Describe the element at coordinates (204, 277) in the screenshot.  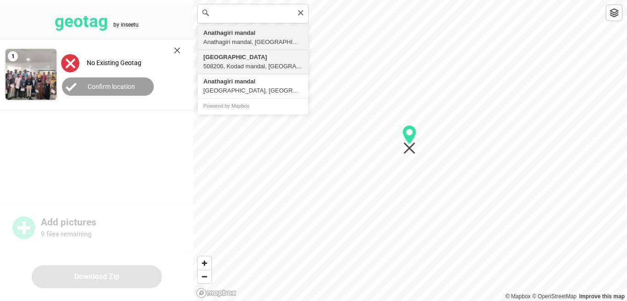
I see `span: Zoom out` at that location.